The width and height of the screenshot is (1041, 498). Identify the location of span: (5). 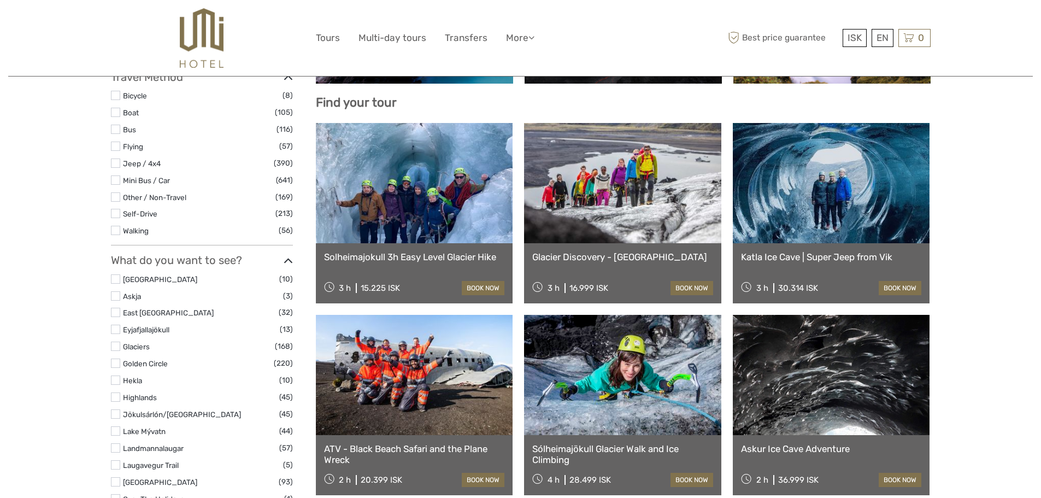
(288, 464).